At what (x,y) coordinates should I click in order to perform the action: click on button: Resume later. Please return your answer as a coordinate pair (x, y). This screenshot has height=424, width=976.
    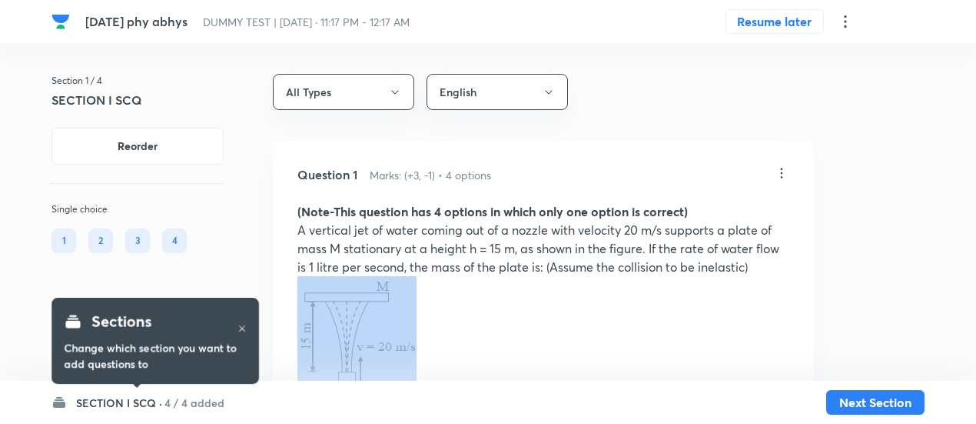
    Looking at the image, I should click on (775, 22).